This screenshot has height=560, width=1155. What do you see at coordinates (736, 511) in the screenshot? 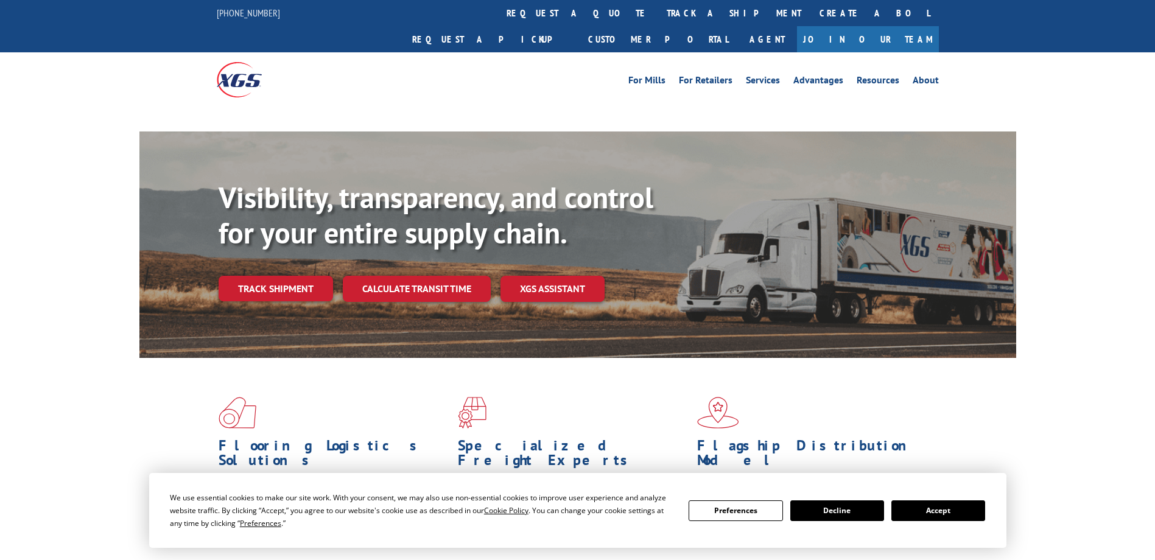
I see `button: Preferences` at bounding box center [736, 511].